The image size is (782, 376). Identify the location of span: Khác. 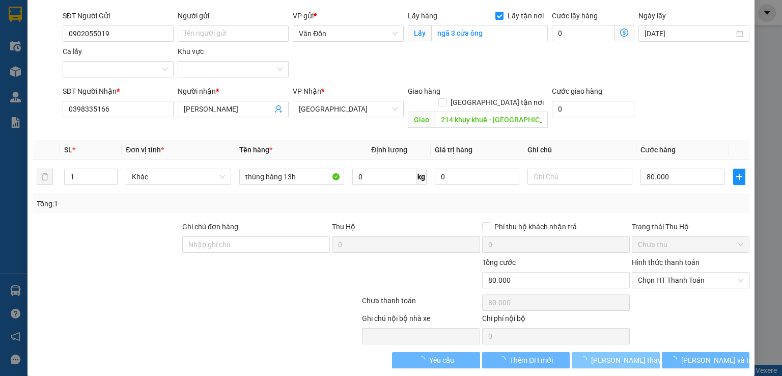
(178, 177).